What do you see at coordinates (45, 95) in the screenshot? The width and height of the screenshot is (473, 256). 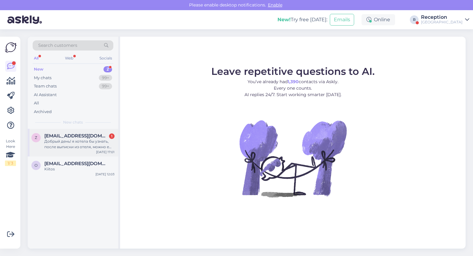 I see `div: AI Assistant` at bounding box center [45, 95].